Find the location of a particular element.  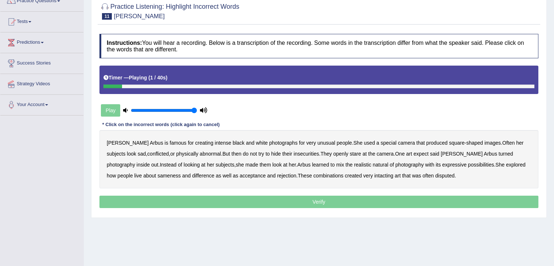

span: 11 is located at coordinates (107, 16).